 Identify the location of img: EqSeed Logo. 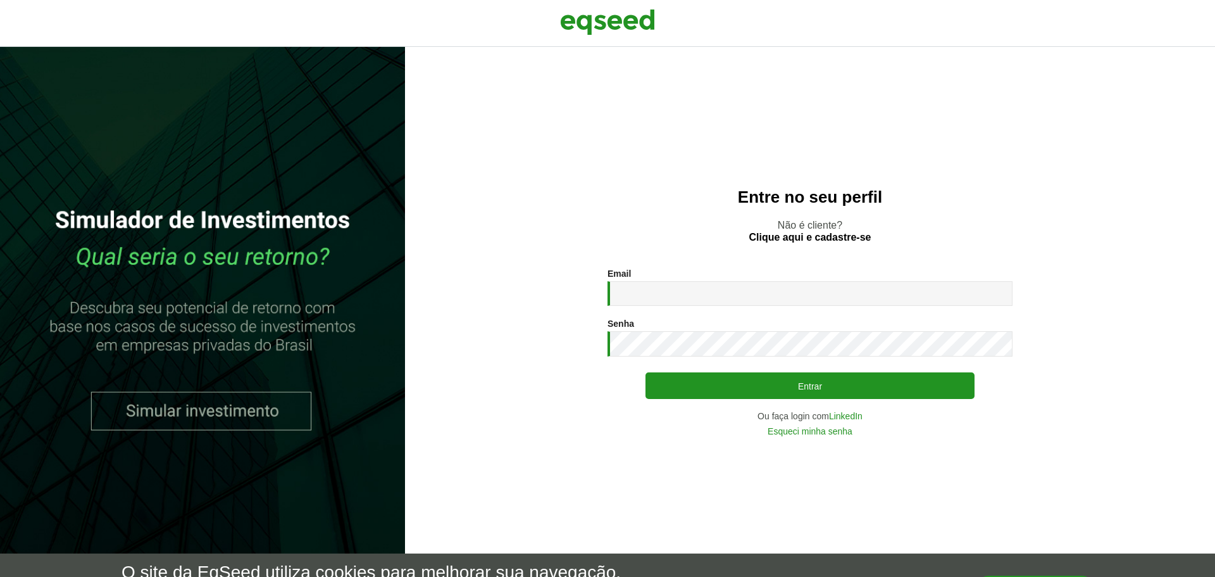
(608, 22).